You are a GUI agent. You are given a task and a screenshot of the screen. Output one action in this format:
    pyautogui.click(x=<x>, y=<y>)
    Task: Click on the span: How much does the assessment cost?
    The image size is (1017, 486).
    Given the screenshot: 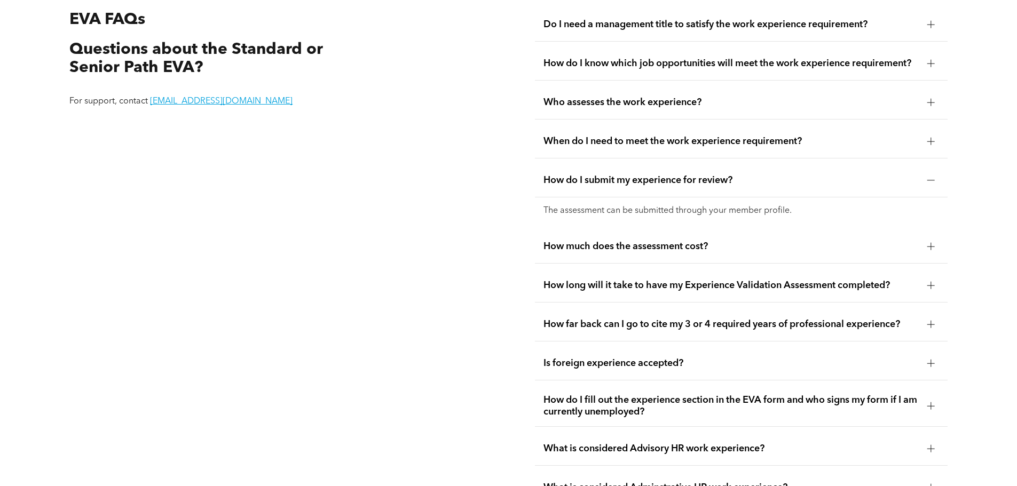 What is the action you would take?
    pyautogui.click(x=731, y=247)
    